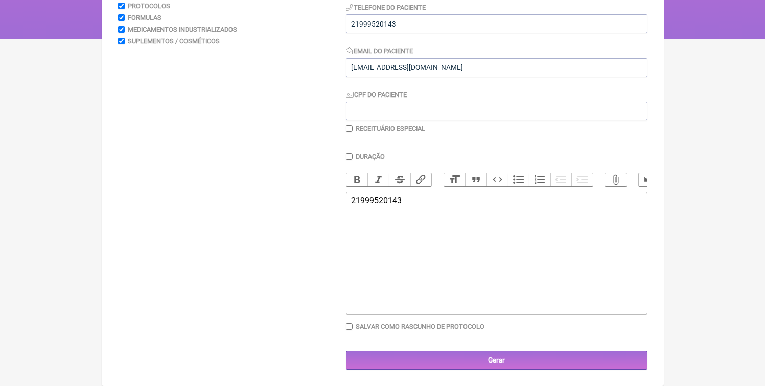  What do you see at coordinates (174, 41) in the screenshot?
I see `label: Suplementos / Cosméticos` at bounding box center [174, 41].